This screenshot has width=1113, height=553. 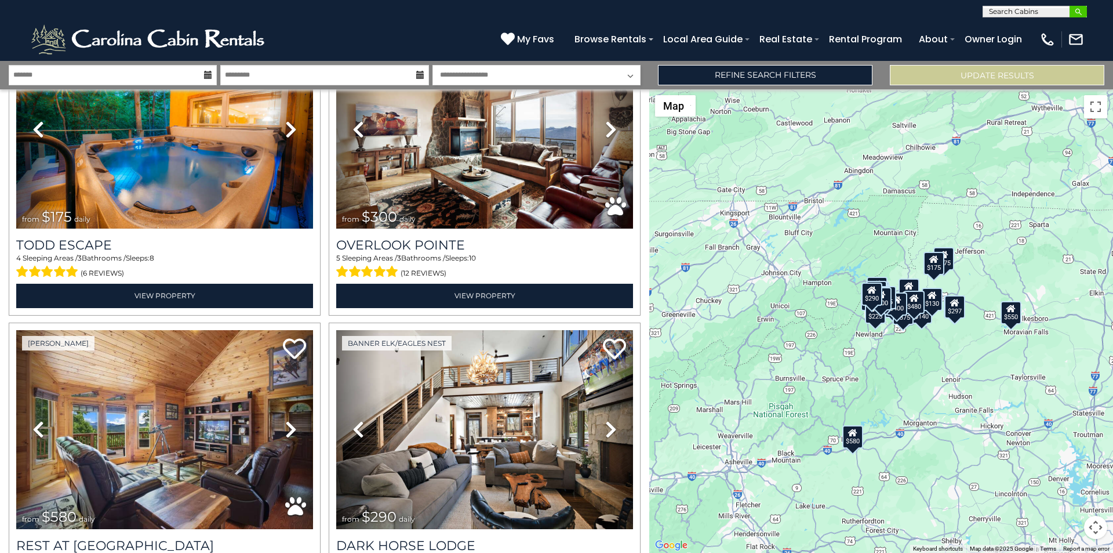 What do you see at coordinates (872, 294) in the screenshot?
I see `div: $290` at bounding box center [872, 294].